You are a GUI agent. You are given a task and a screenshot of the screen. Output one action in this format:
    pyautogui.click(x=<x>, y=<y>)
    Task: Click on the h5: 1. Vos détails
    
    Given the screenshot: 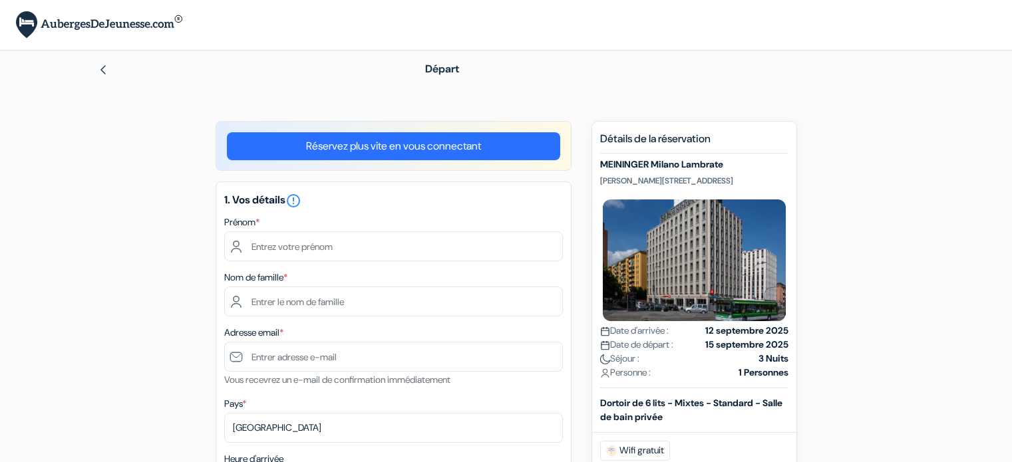 What is the action you would take?
    pyautogui.click(x=393, y=201)
    